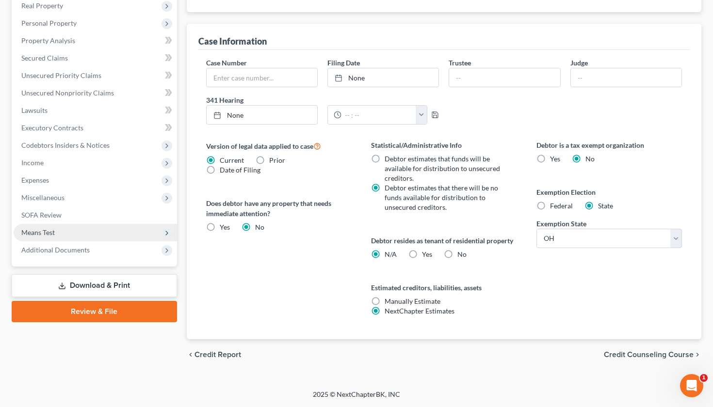 This screenshot has height=407, width=713. I want to click on span: Credit Counseling Course, so click(648, 355).